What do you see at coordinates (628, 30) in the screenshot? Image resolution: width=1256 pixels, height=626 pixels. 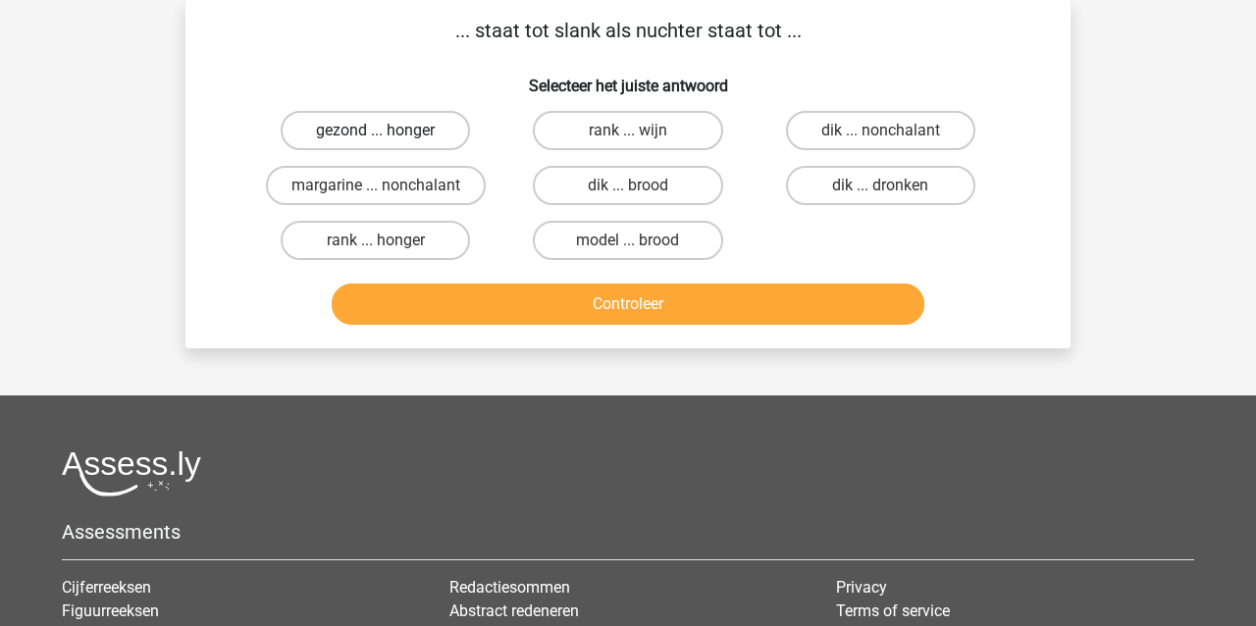 I see `p: ... staat tot slank als nuchter staat tot ...` at bounding box center [628, 30].